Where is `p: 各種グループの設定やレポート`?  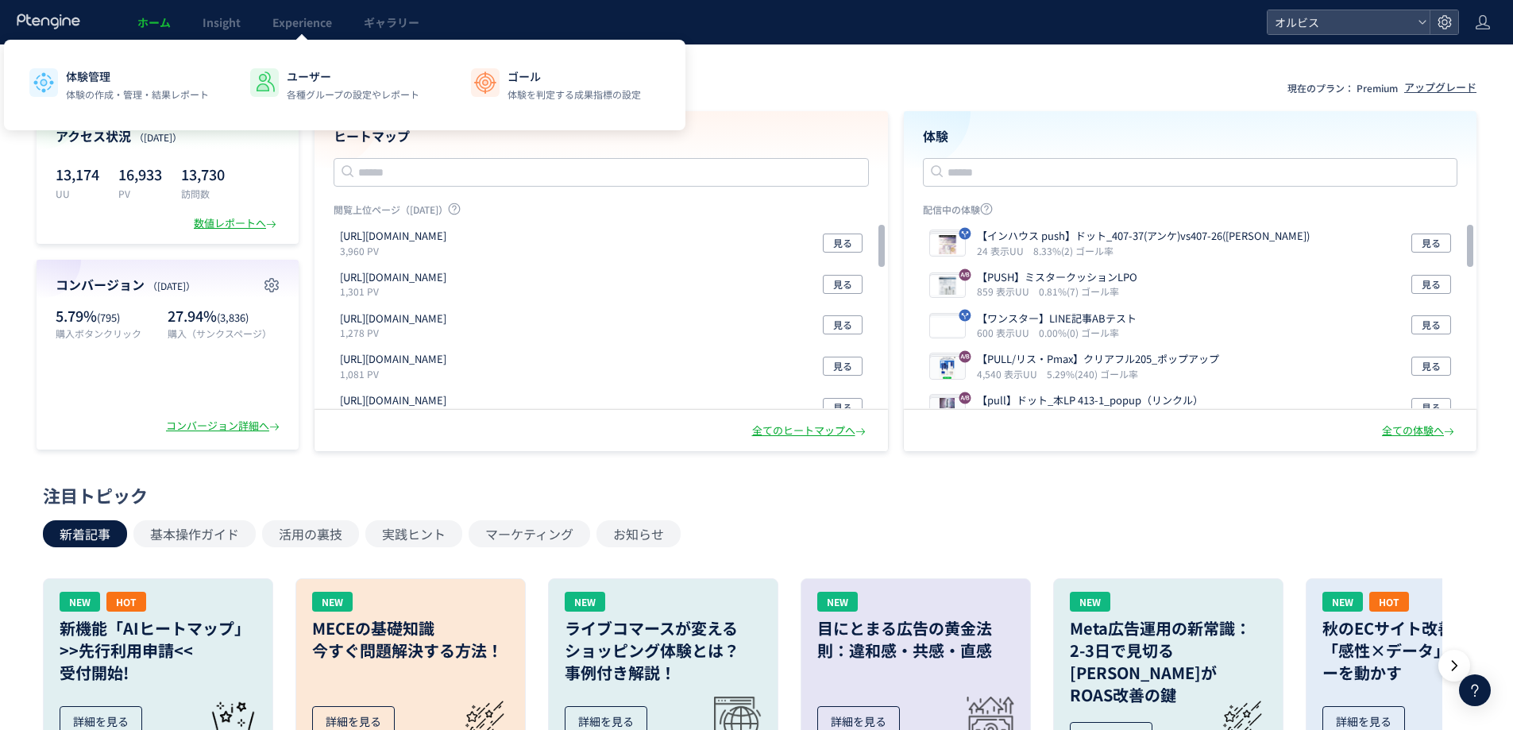
p: 各種グループの設定やレポート is located at coordinates (353, 94).